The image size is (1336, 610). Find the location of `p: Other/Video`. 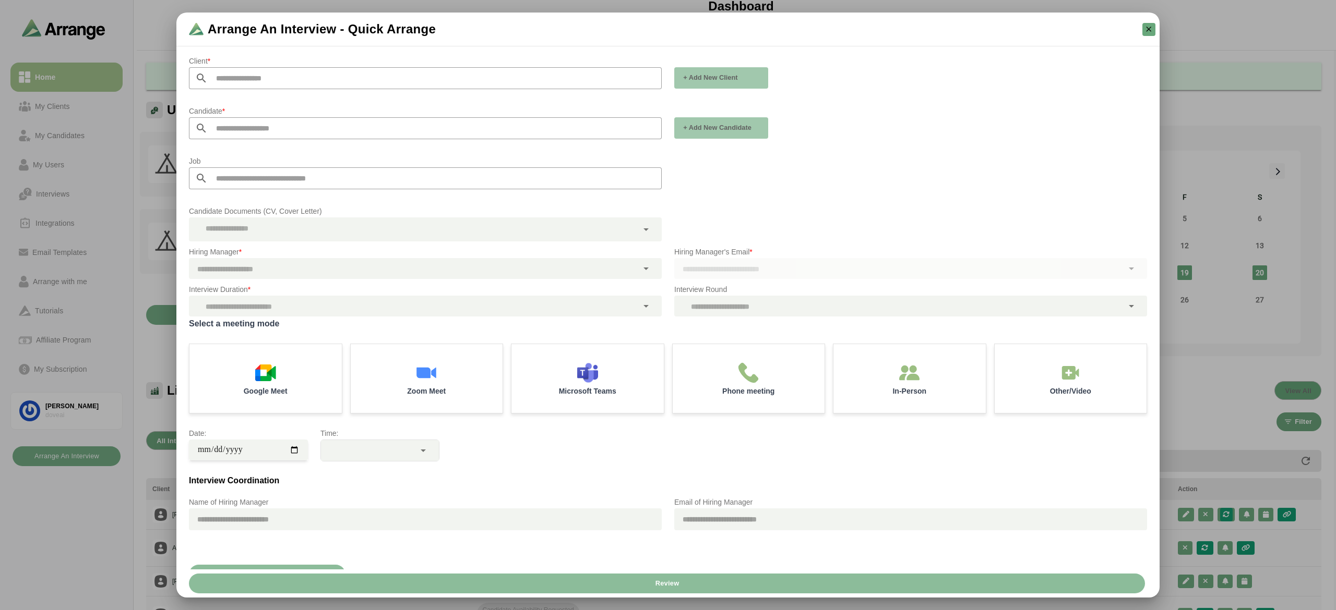

p: Other/Video is located at coordinates (1070, 391).